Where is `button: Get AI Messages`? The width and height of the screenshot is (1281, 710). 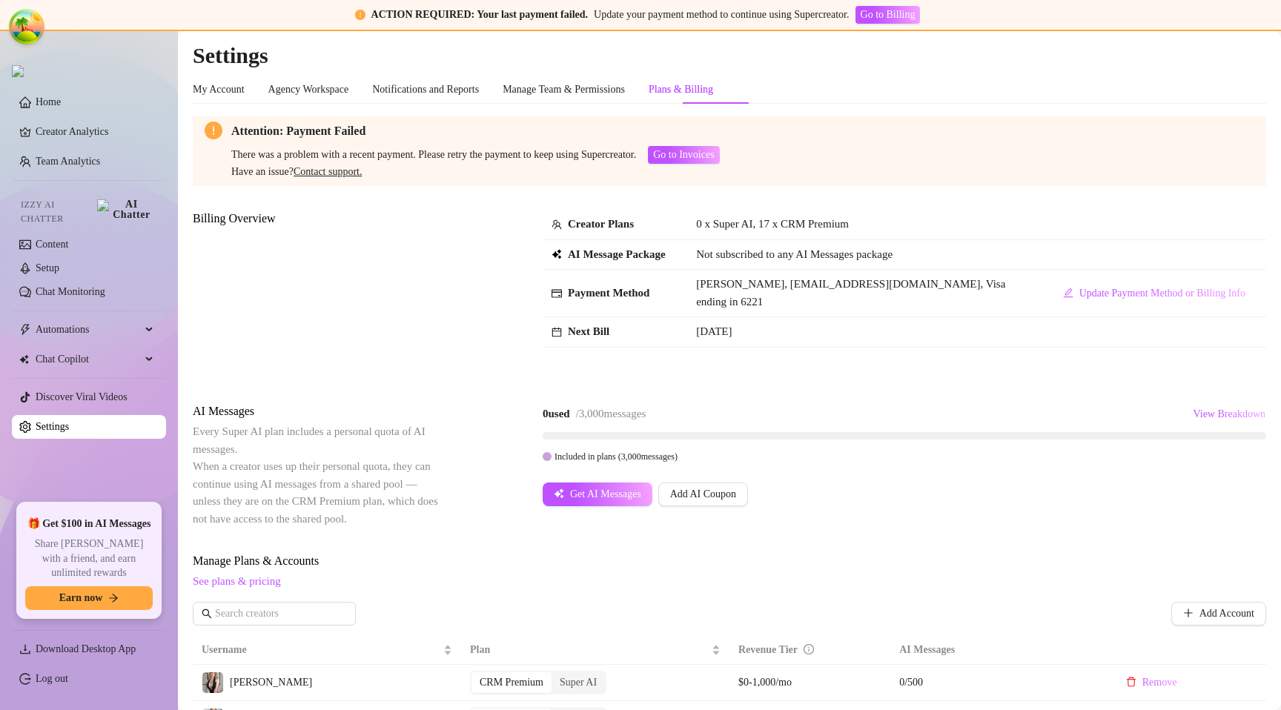
button: Get AI Messages is located at coordinates (598, 495).